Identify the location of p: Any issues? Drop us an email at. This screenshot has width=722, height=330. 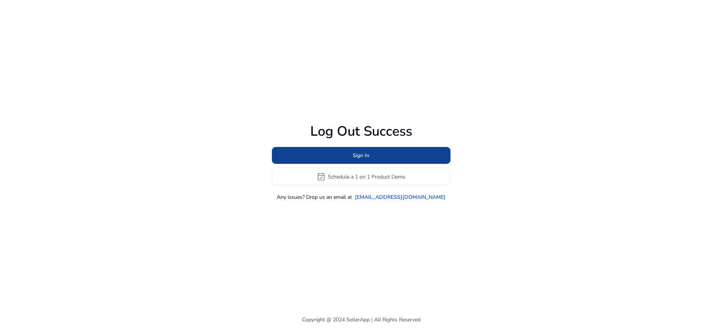
(314, 197).